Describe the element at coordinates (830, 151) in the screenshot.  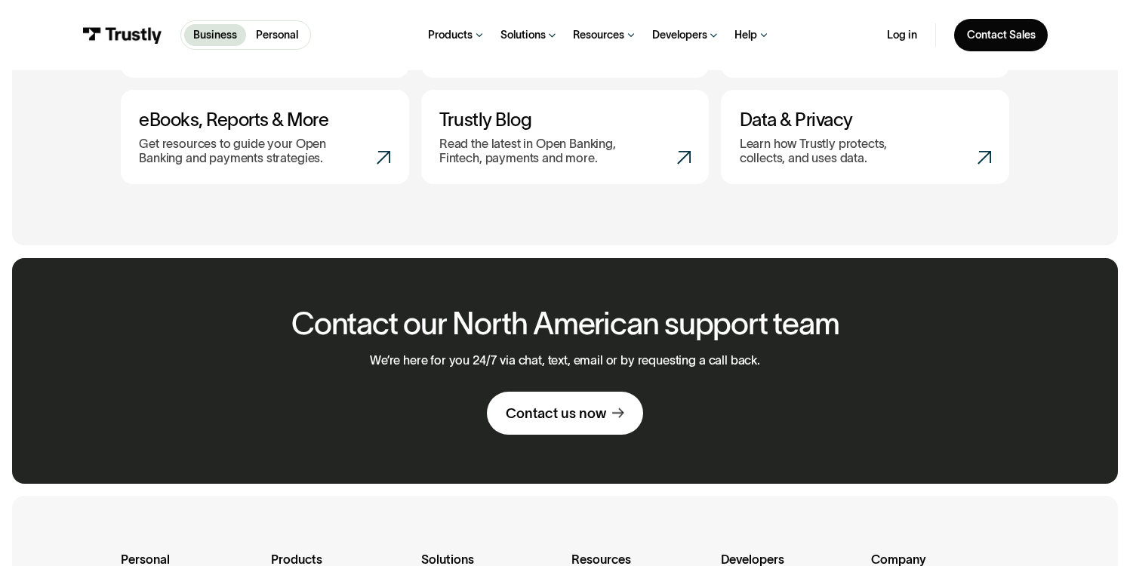
I see `p: Learn how Trustly protects, collects, and uses data.` at that location.